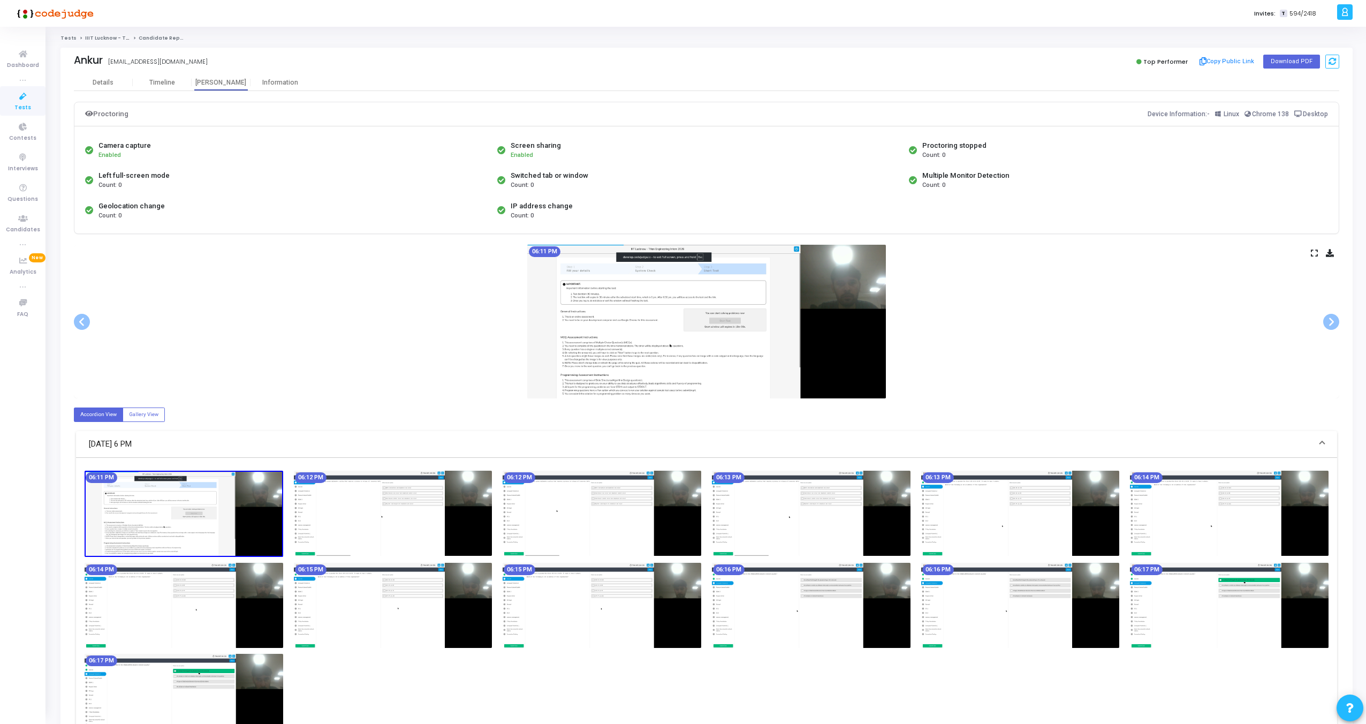 The width and height of the screenshot is (1366, 724). I want to click on img: screenshot-1758026750242.jpeg, so click(602, 605).